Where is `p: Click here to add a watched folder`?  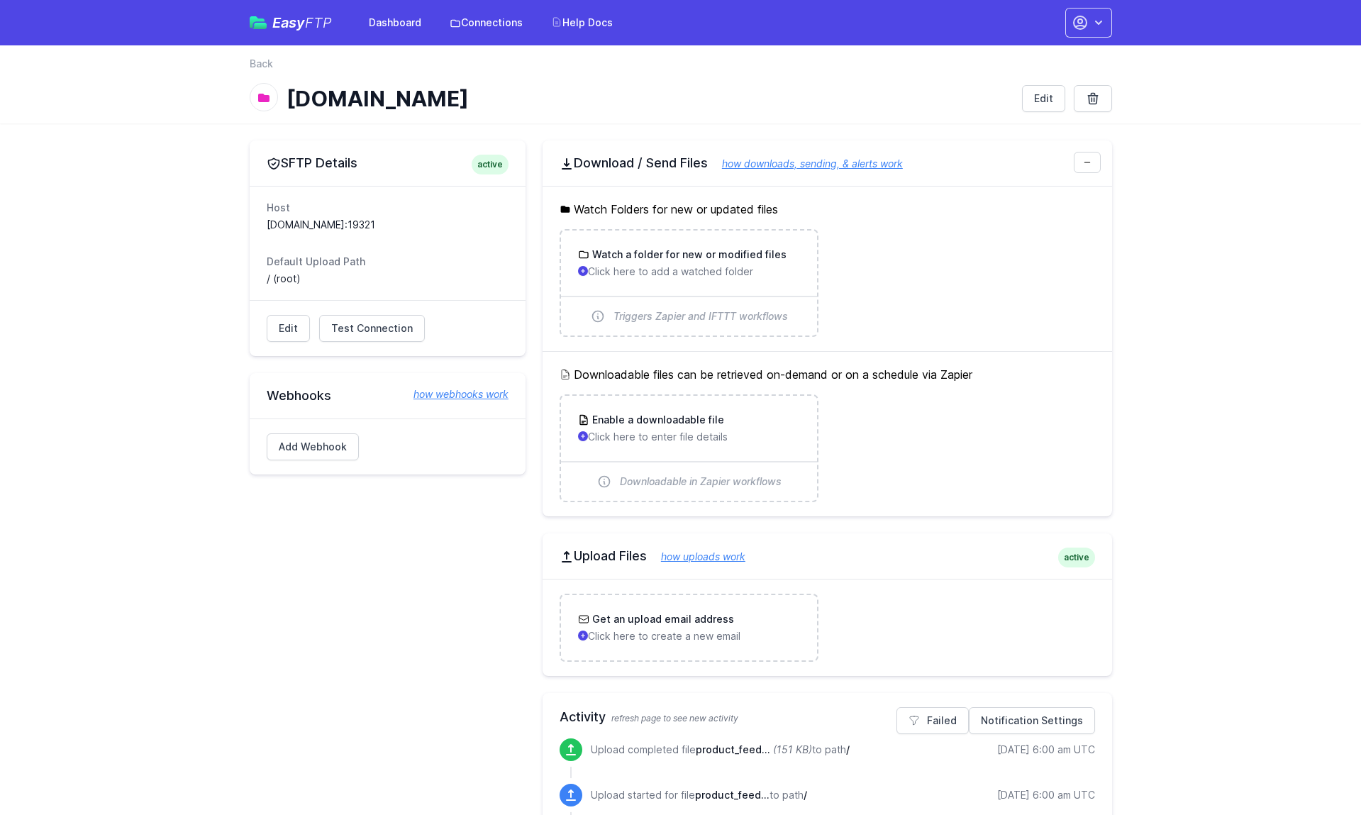 p: Click here to add a watched folder is located at coordinates (689, 272).